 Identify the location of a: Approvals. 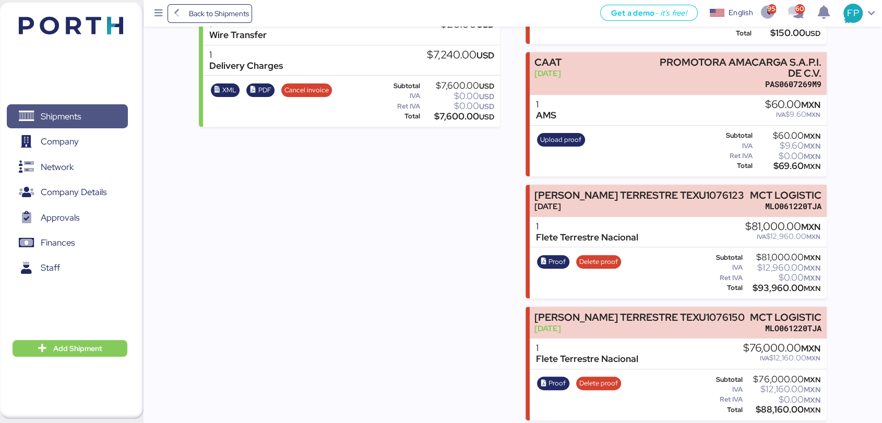
(67, 218).